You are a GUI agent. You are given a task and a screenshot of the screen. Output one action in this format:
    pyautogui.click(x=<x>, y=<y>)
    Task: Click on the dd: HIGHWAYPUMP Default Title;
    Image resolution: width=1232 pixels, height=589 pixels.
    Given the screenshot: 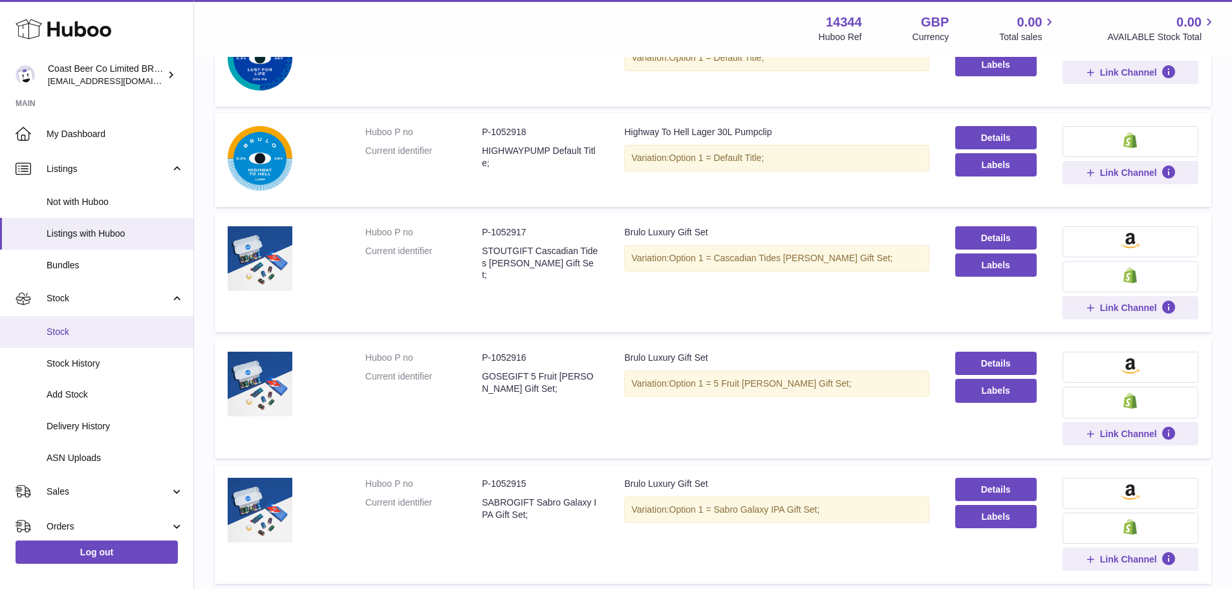 What is the action you would take?
    pyautogui.click(x=540, y=157)
    